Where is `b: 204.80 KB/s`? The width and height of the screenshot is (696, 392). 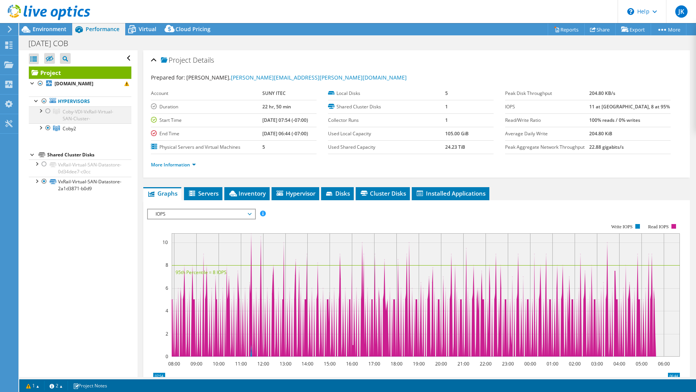
b: 204.80 KB/s is located at coordinates (602, 93).